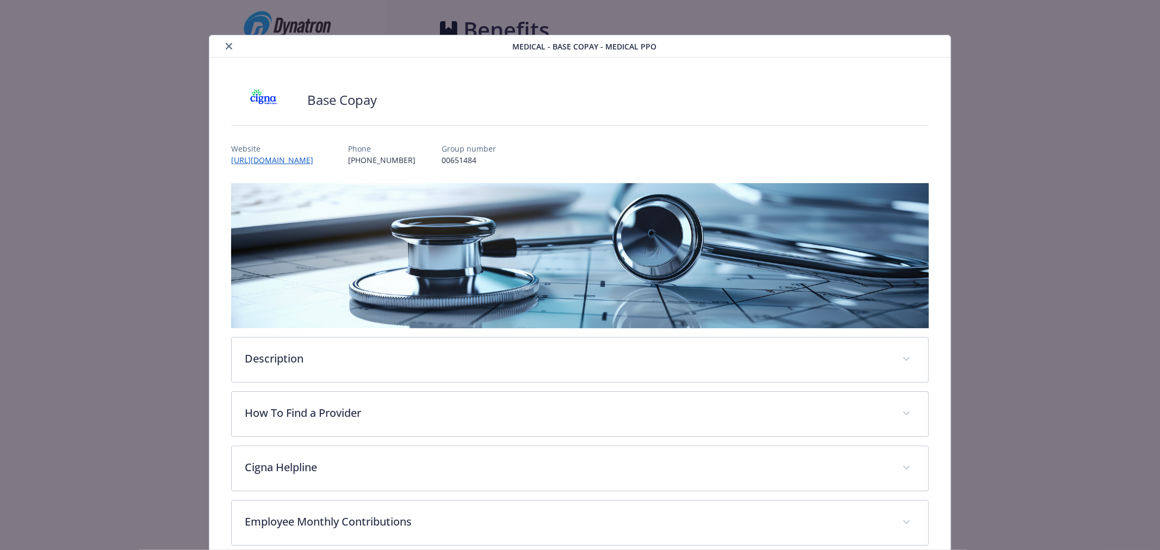  Describe the element at coordinates (469, 148) in the screenshot. I see `p: Group number` at that location.